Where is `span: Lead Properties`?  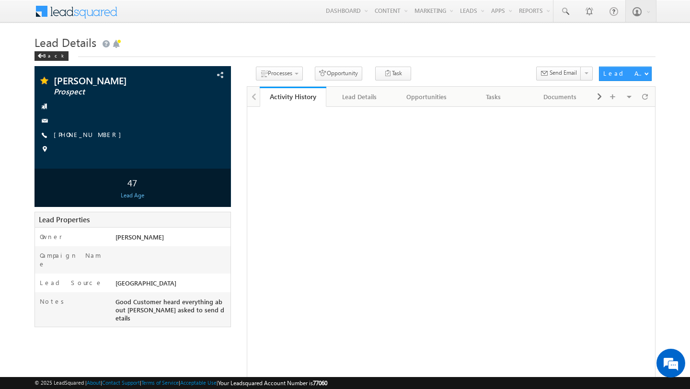 span: Lead Properties is located at coordinates (64, 220).